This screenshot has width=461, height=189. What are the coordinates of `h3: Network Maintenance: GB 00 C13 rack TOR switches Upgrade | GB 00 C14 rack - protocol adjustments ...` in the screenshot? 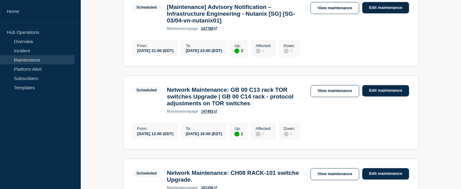 It's located at (236, 97).